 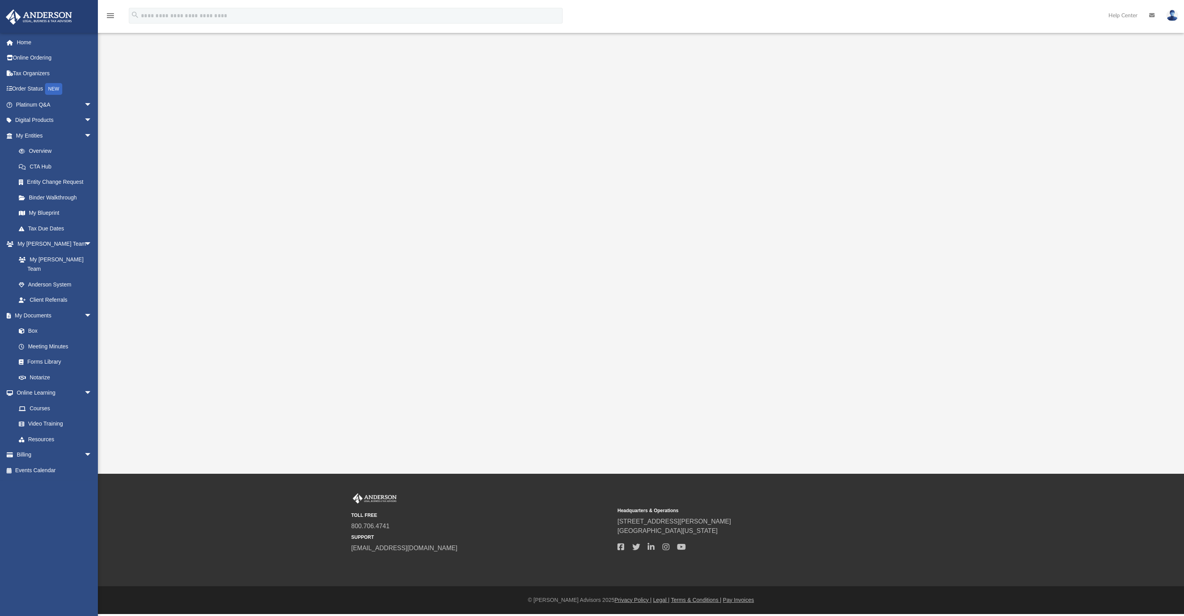 What do you see at coordinates (54, 135) in the screenshot?
I see `a: My Entitiesarrow_drop_down` at bounding box center [54, 135].